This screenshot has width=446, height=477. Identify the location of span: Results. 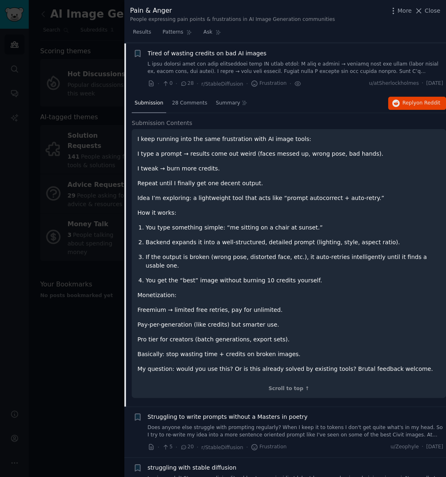
(142, 32).